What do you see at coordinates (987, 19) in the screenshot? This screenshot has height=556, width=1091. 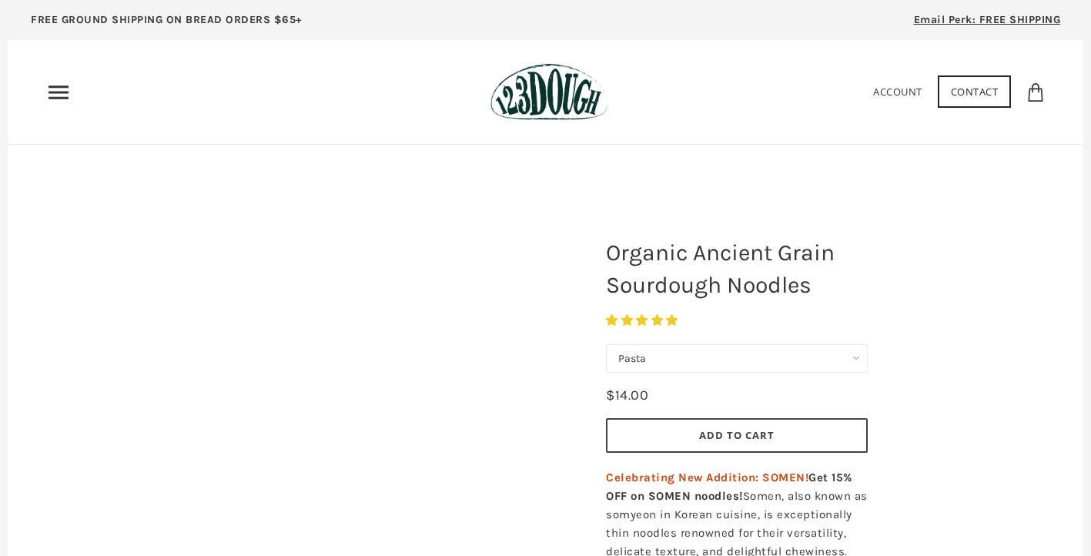 I see `span: Email Perk: FREE SHIPPING` at bounding box center [987, 19].